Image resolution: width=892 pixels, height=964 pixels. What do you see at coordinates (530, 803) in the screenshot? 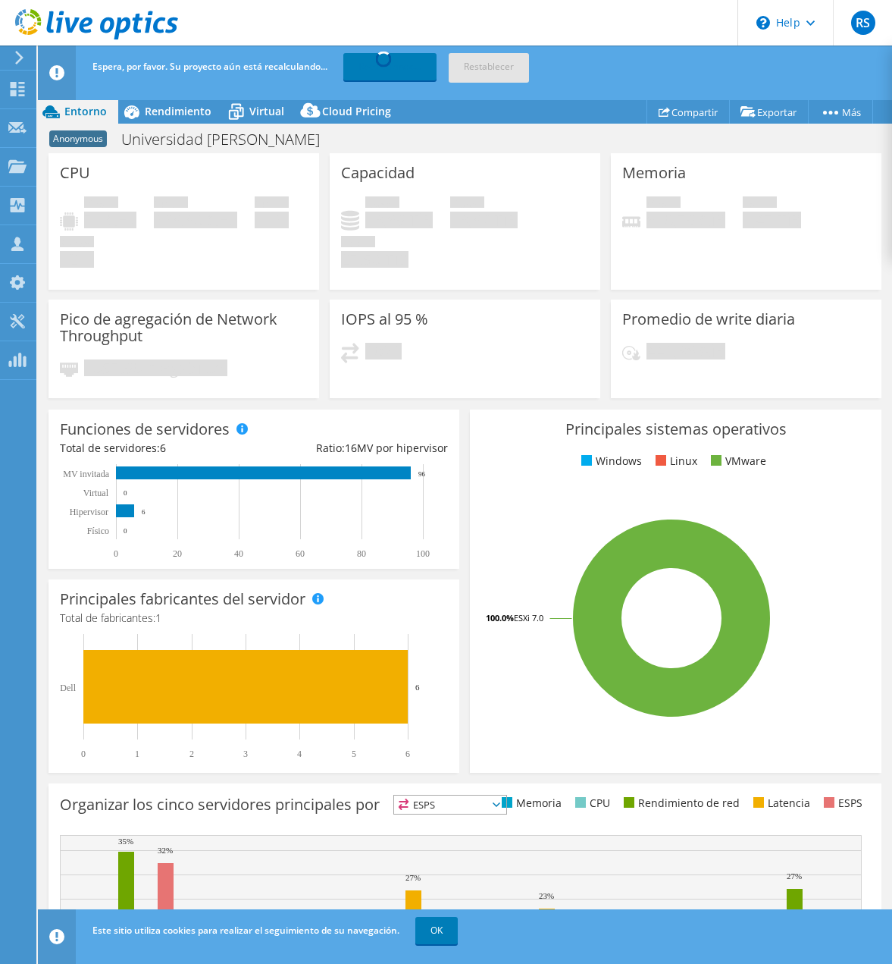
I see `li: Memoria` at bounding box center [530, 803].